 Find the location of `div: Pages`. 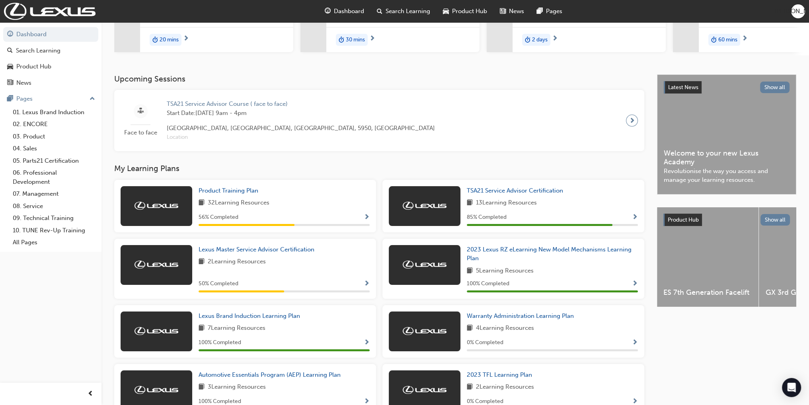

div: Pages is located at coordinates (24, 99).